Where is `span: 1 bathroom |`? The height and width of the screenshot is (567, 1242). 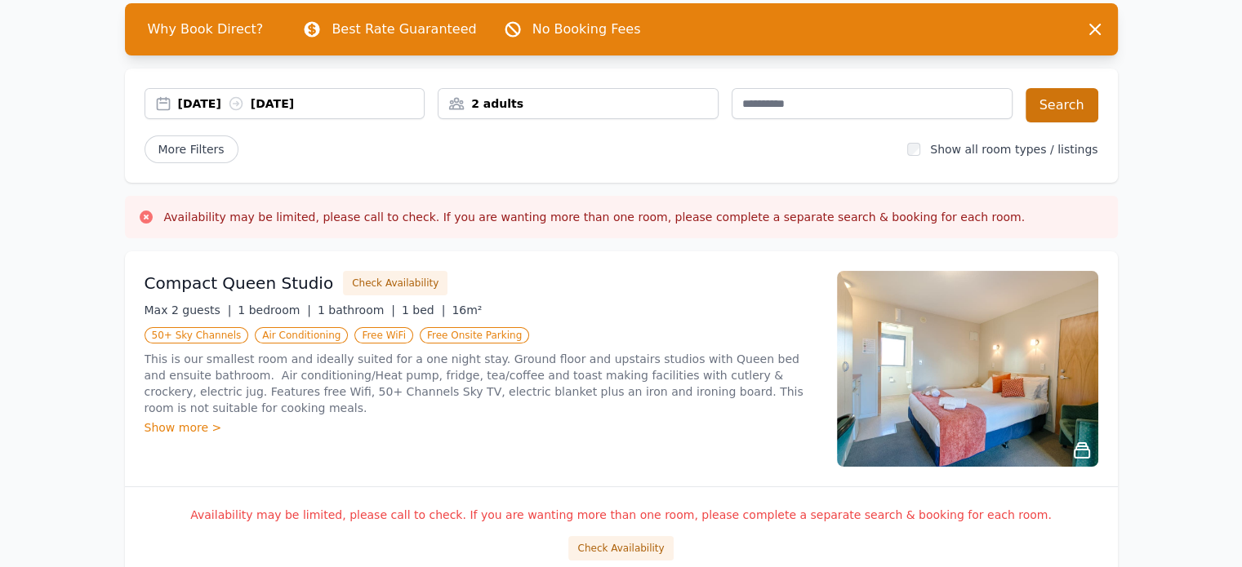
span: 1 bathroom | is located at coordinates (356, 310).